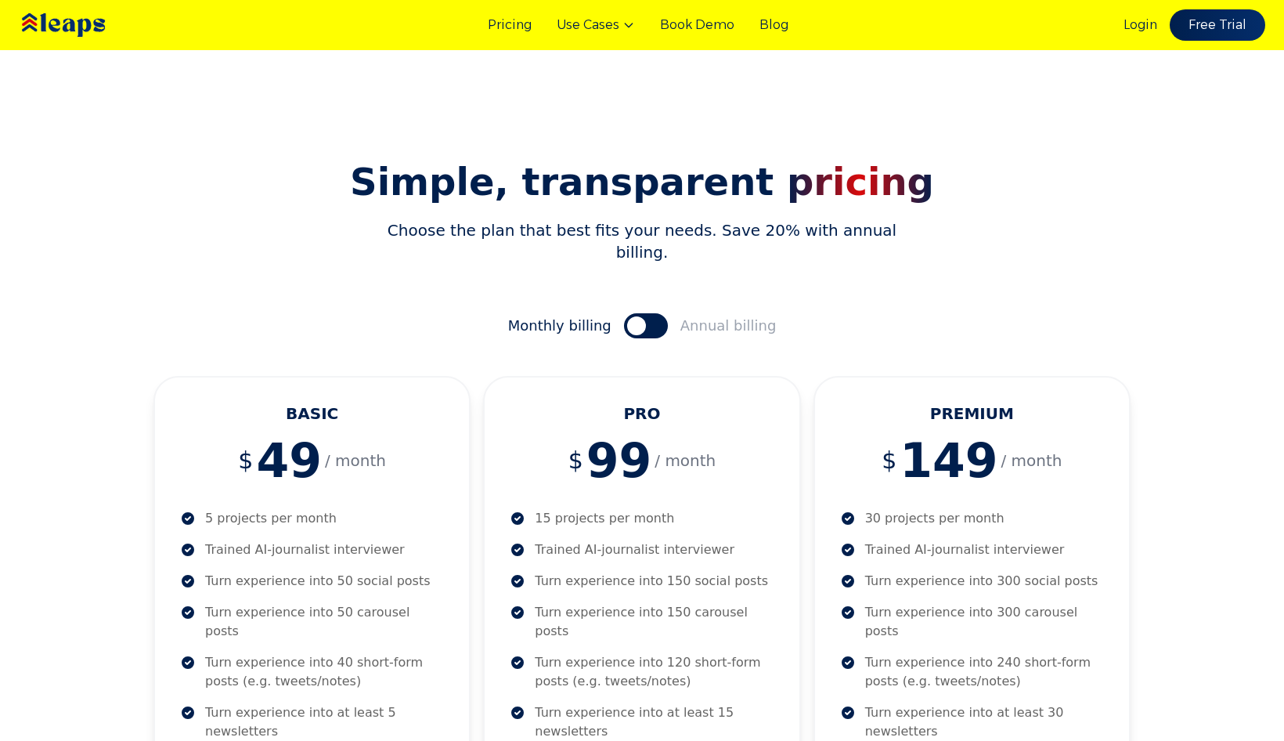  Describe the element at coordinates (642, 182) in the screenshot. I see `h2: Simple, transparent` at that location.